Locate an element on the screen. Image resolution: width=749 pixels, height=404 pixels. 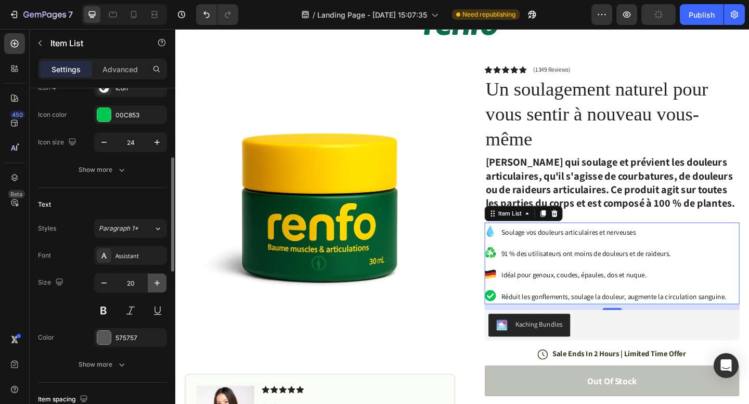
span: 91 % des utilisateurs ont moins de douleurs et de raideurs. is located at coordinates (447, 244).